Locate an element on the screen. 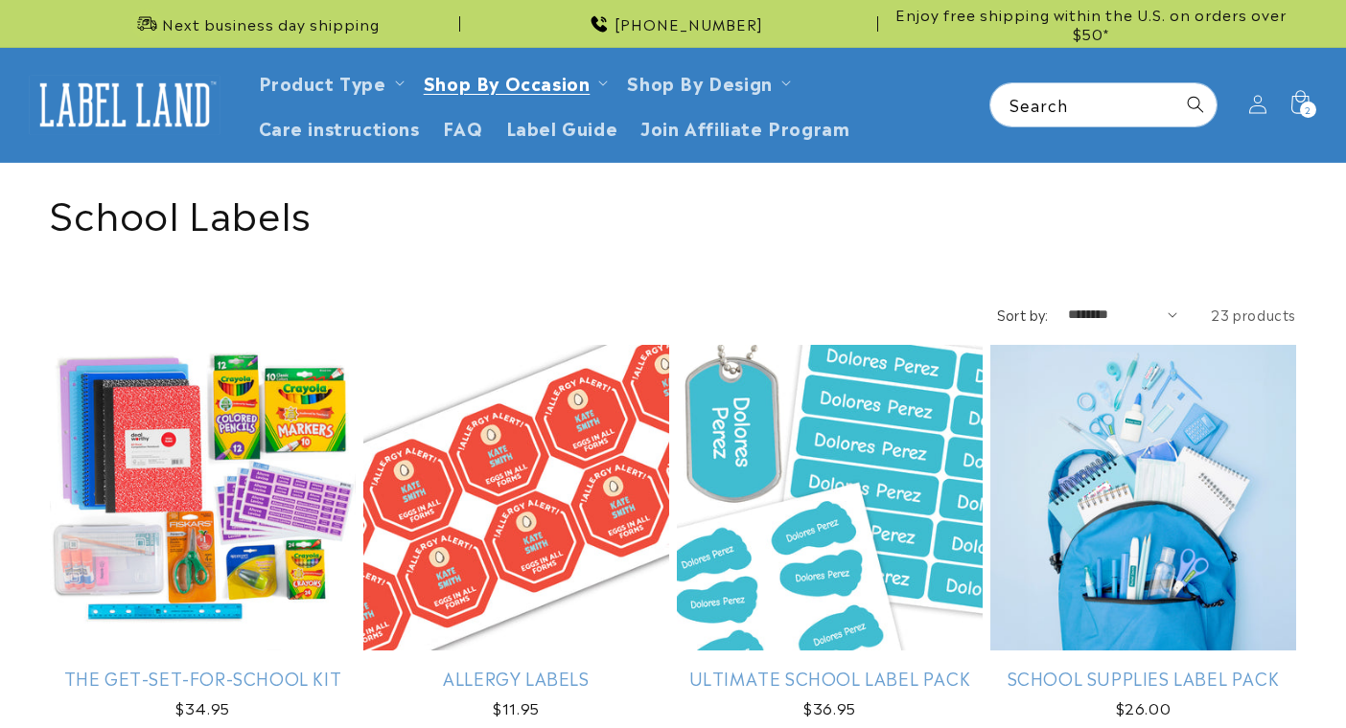  a: Label Land is located at coordinates (125, 104).